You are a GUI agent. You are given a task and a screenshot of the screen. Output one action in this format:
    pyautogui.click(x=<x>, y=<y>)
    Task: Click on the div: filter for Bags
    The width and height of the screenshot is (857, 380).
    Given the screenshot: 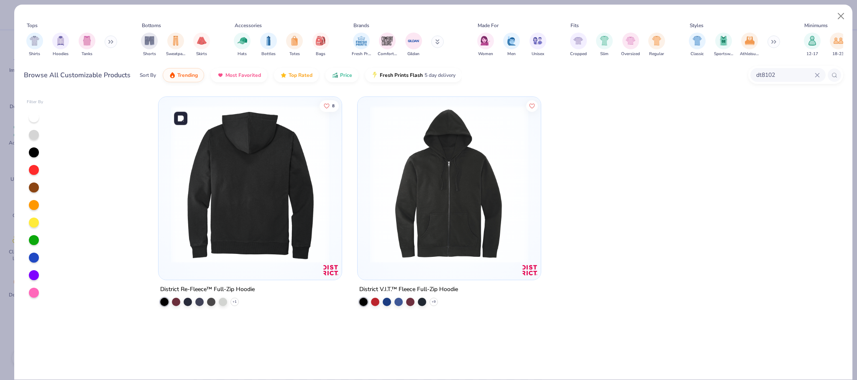 What is the action you would take?
    pyautogui.click(x=321, y=45)
    